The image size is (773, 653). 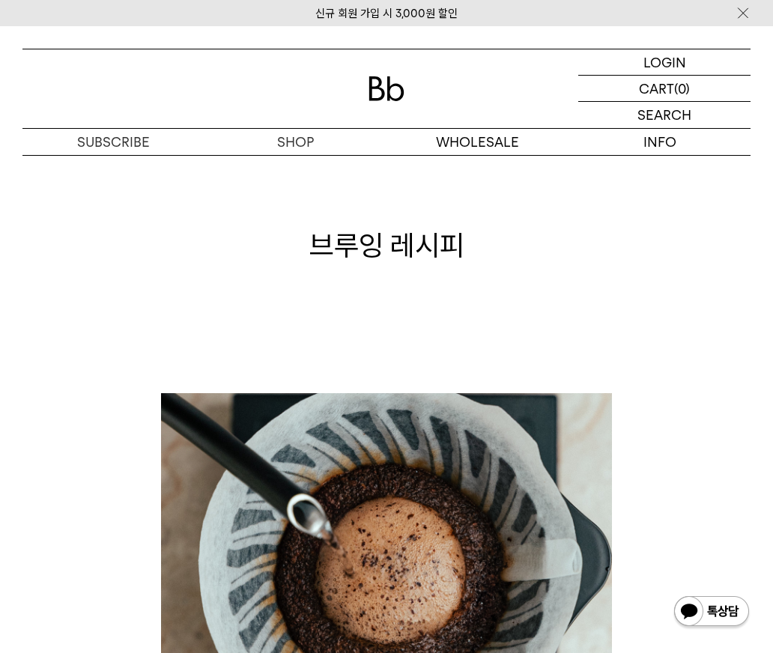 I want to click on p: SUBSCRIBE, so click(x=113, y=142).